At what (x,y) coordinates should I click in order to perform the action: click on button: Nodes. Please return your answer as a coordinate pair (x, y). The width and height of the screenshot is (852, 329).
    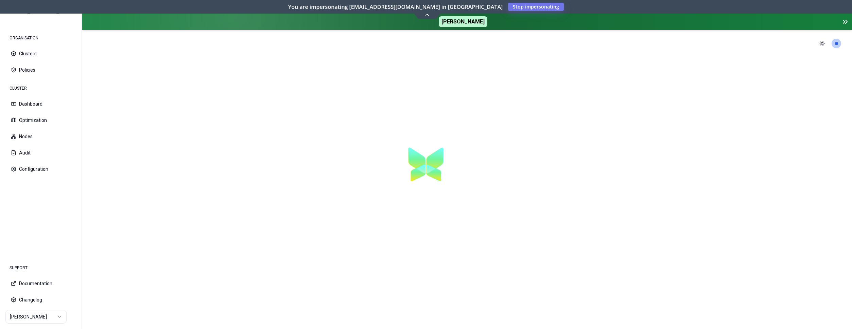
    Looking at the image, I should click on (41, 137).